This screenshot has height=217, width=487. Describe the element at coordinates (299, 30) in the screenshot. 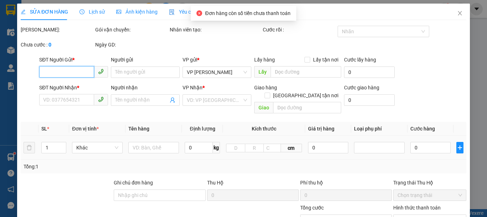

I see `div: Cước rồi :` at that location.